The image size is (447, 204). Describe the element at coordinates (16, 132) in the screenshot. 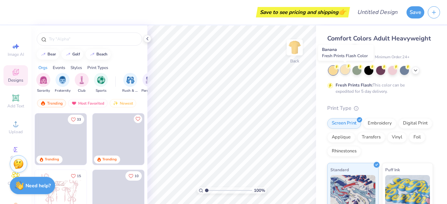

I see `span: Upload` at that location.